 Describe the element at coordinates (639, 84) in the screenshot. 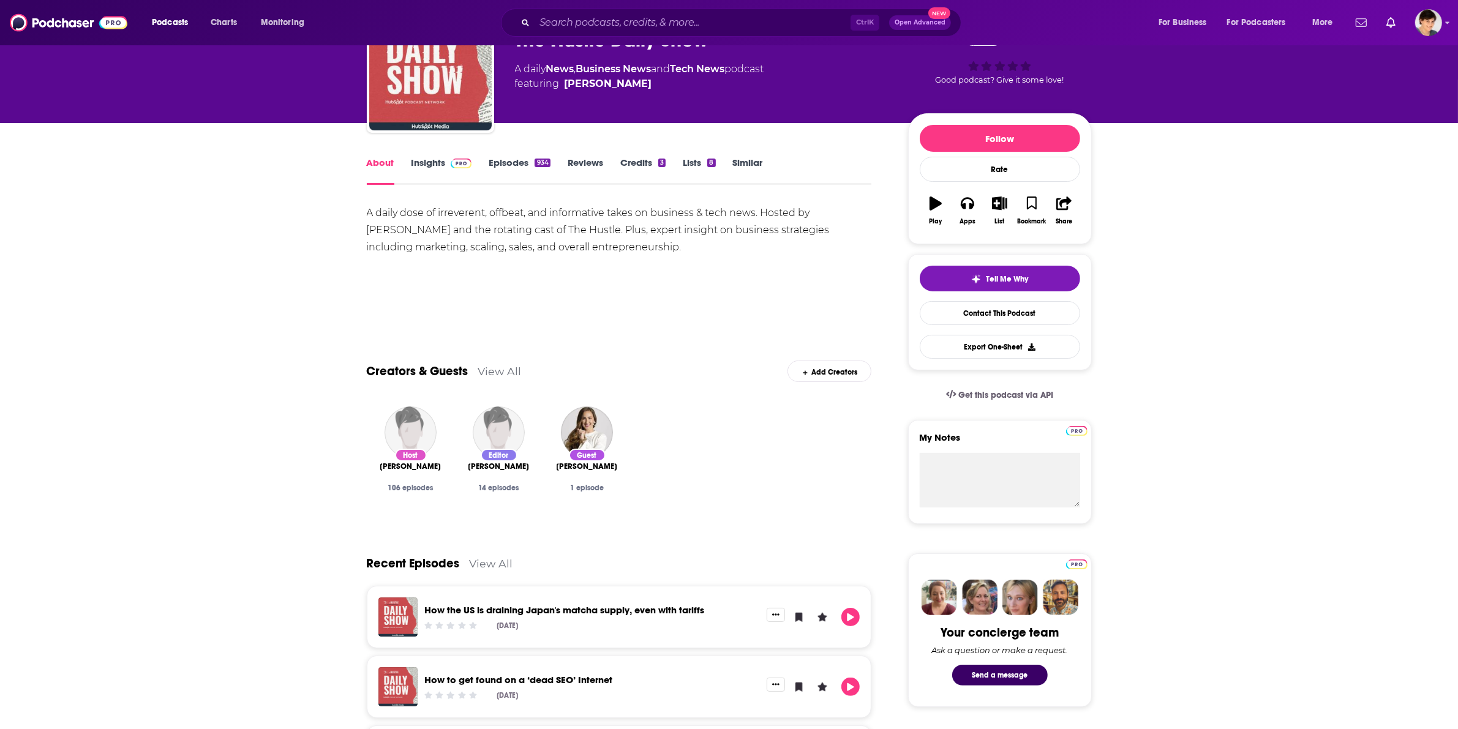

I see `span: featuring` at that location.